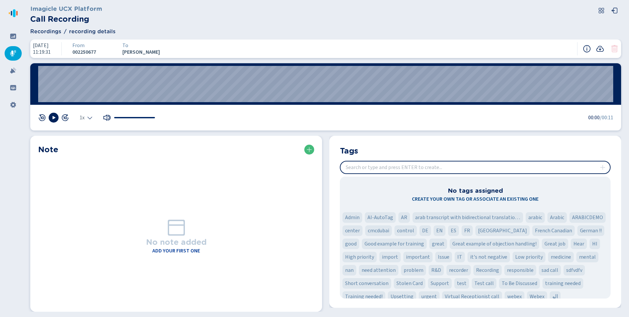 The image size is (629, 317). I want to click on div: Tag 'R&D', so click(436, 270).